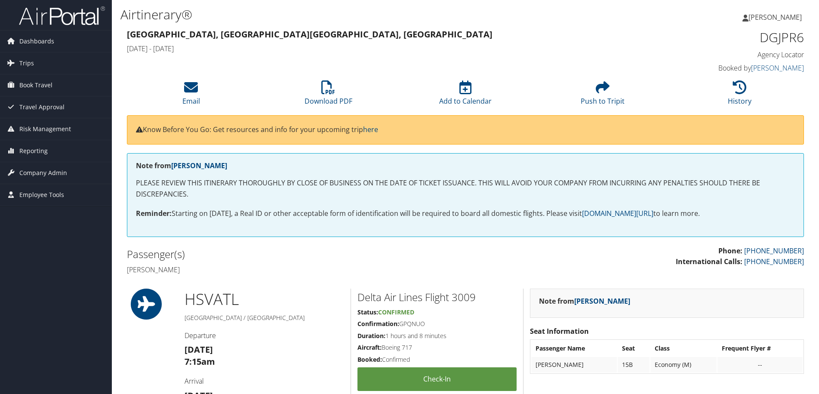  What do you see at coordinates (36, 85) in the screenshot?
I see `span: Book Travel` at bounding box center [36, 85].